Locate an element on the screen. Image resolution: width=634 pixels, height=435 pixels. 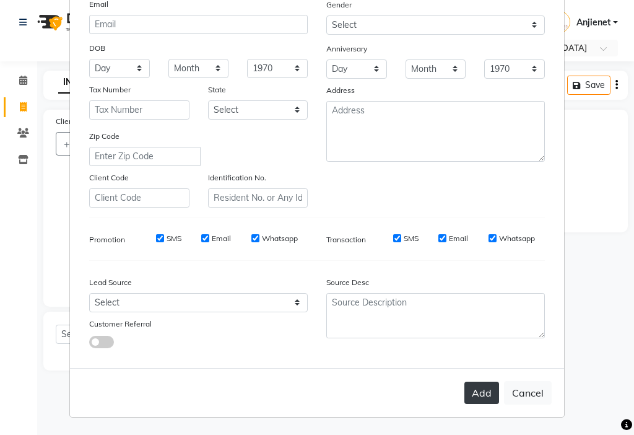
label: Zip Code is located at coordinates (104, 136).